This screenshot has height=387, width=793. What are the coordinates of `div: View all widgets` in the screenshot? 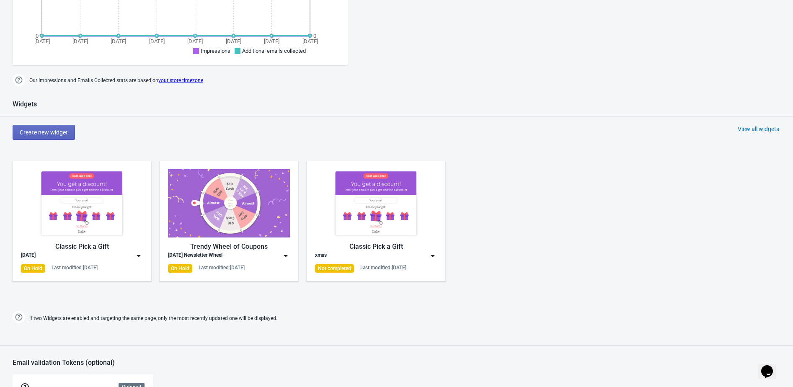 It's located at (758, 129).